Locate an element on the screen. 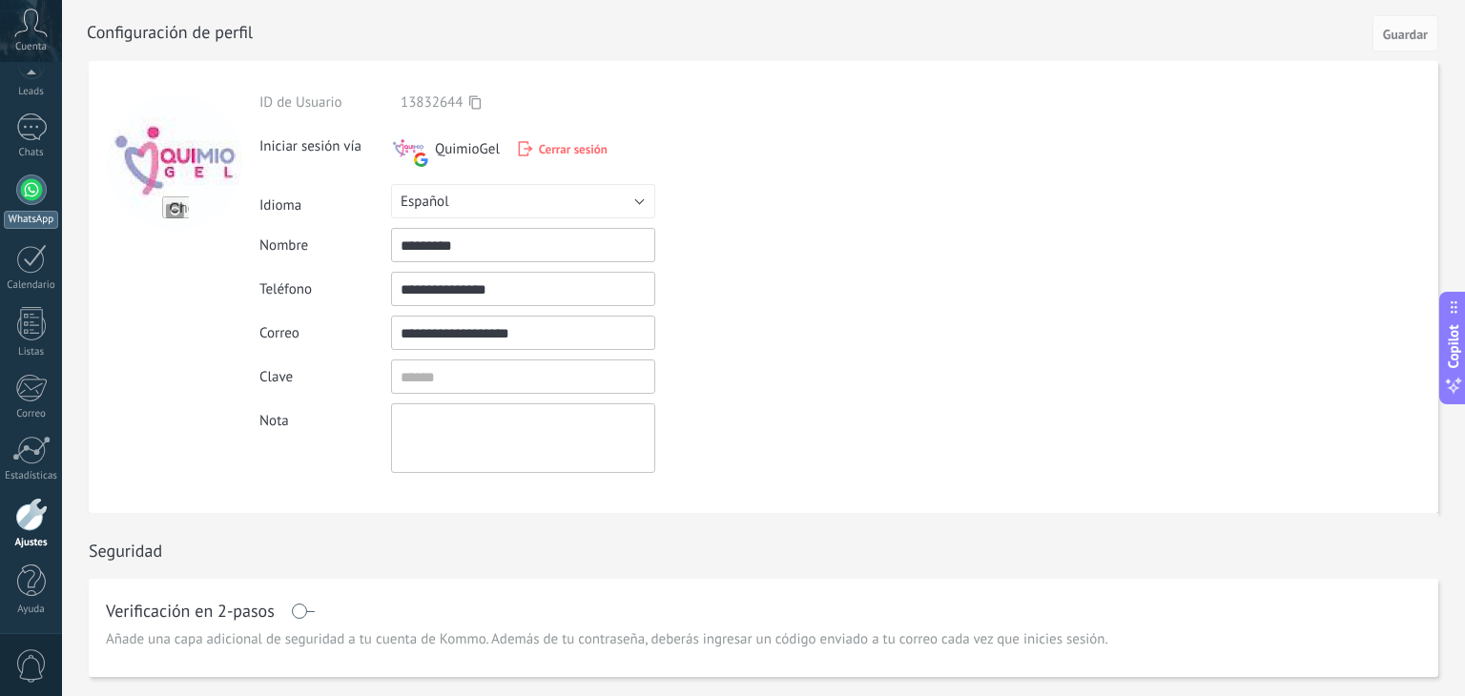 The width and height of the screenshot is (1465, 696). div: Listas is located at coordinates (31, 352).